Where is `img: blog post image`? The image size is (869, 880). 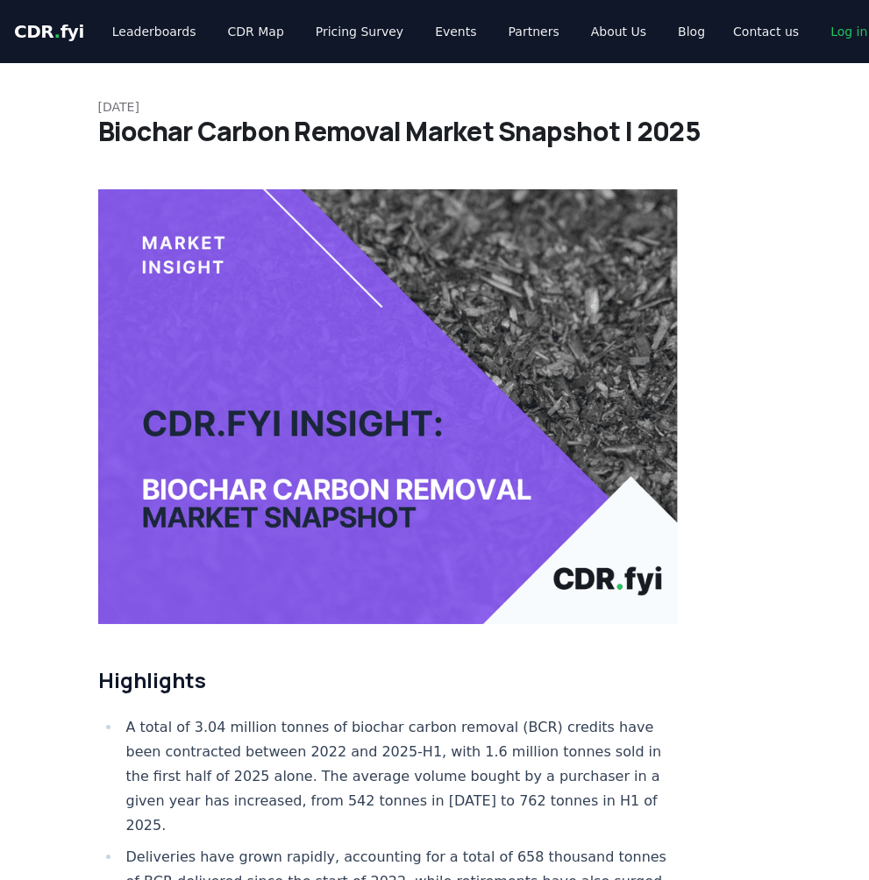
img: blog post image is located at coordinates (388, 407).